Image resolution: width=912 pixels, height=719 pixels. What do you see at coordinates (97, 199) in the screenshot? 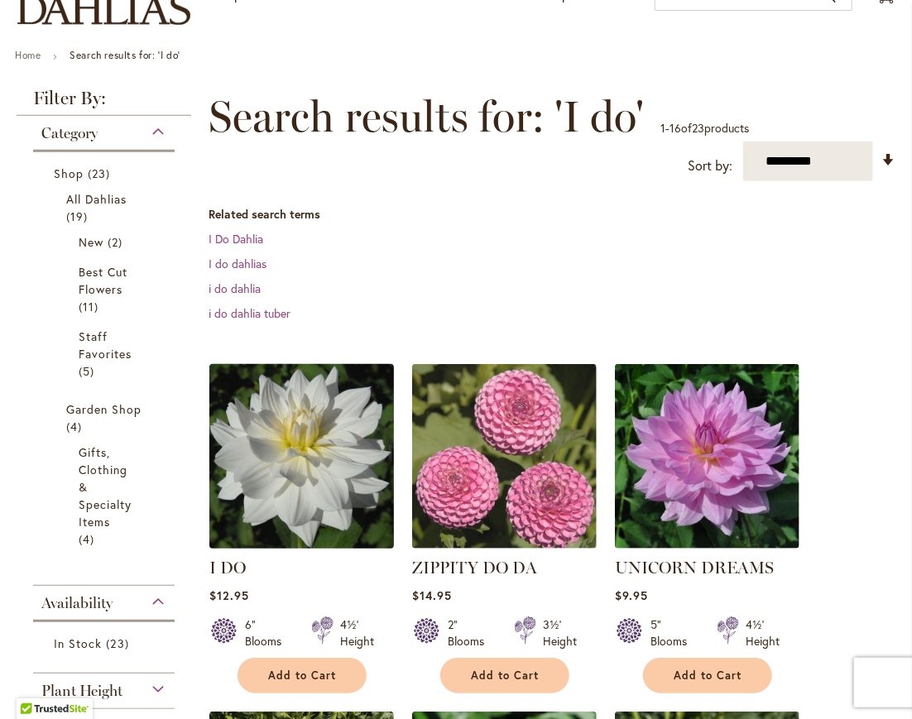
I see `span: All Dahlias` at bounding box center [97, 199].